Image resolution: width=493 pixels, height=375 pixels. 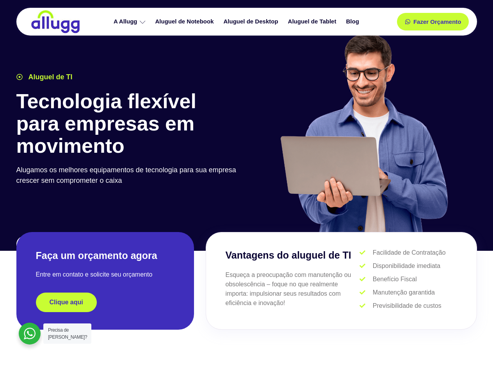 I want to click on a: A Allugg, so click(x=130, y=21).